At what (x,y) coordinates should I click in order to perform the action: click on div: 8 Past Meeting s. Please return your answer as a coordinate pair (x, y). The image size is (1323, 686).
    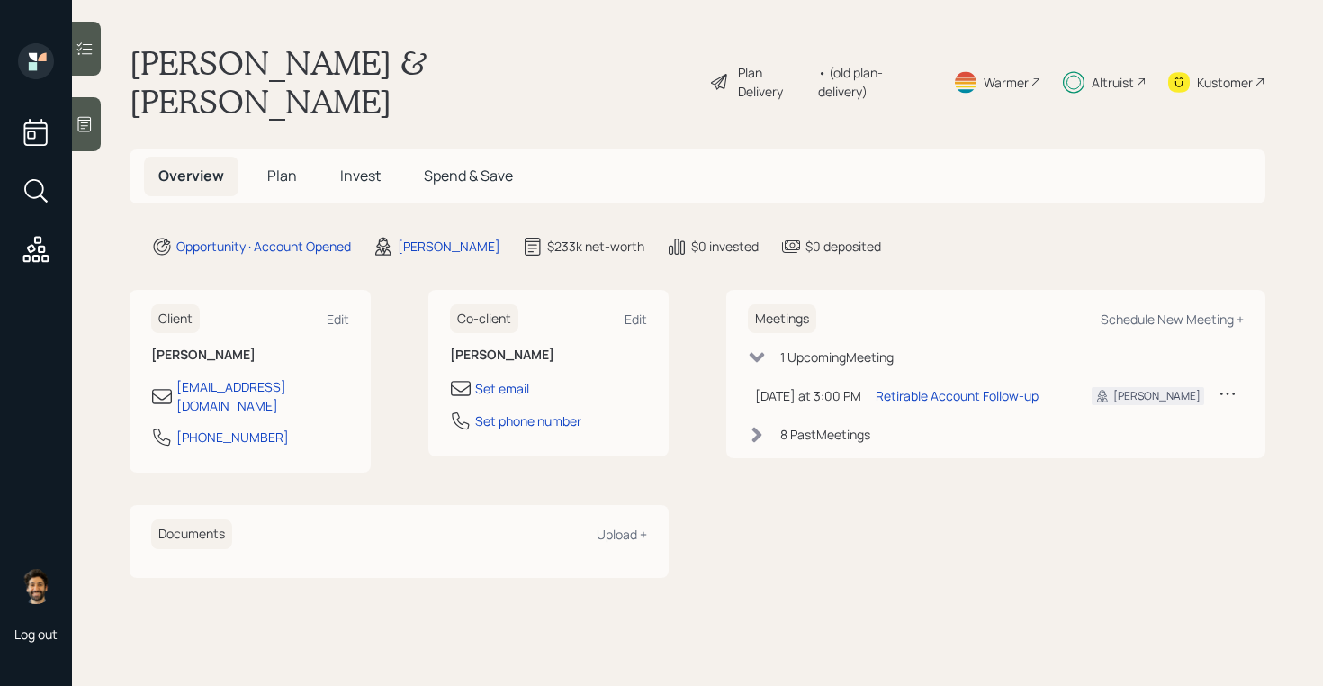
    Looking at the image, I should click on (826, 434).